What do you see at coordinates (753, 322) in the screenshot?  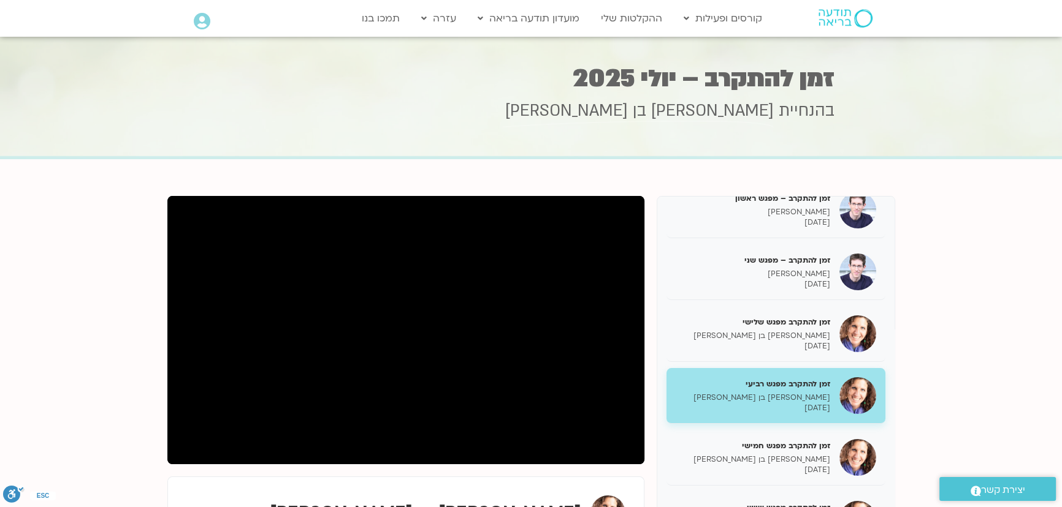 I see `h5: זמן להתקרב מפגש שלישי` at bounding box center [753, 322].